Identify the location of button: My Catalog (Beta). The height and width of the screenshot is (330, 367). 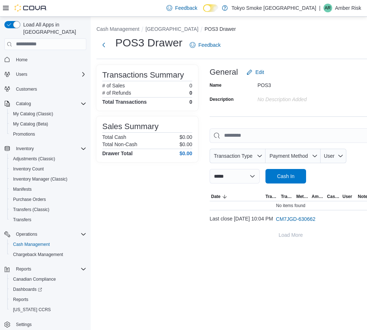
(48, 124).